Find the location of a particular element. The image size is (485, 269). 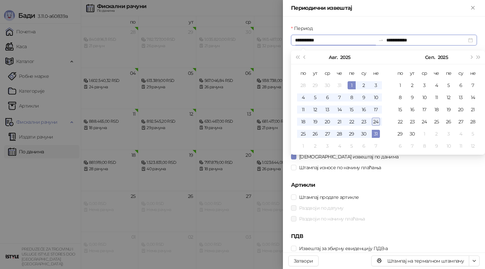

td: 2025-10-12 is located at coordinates (472, 146).